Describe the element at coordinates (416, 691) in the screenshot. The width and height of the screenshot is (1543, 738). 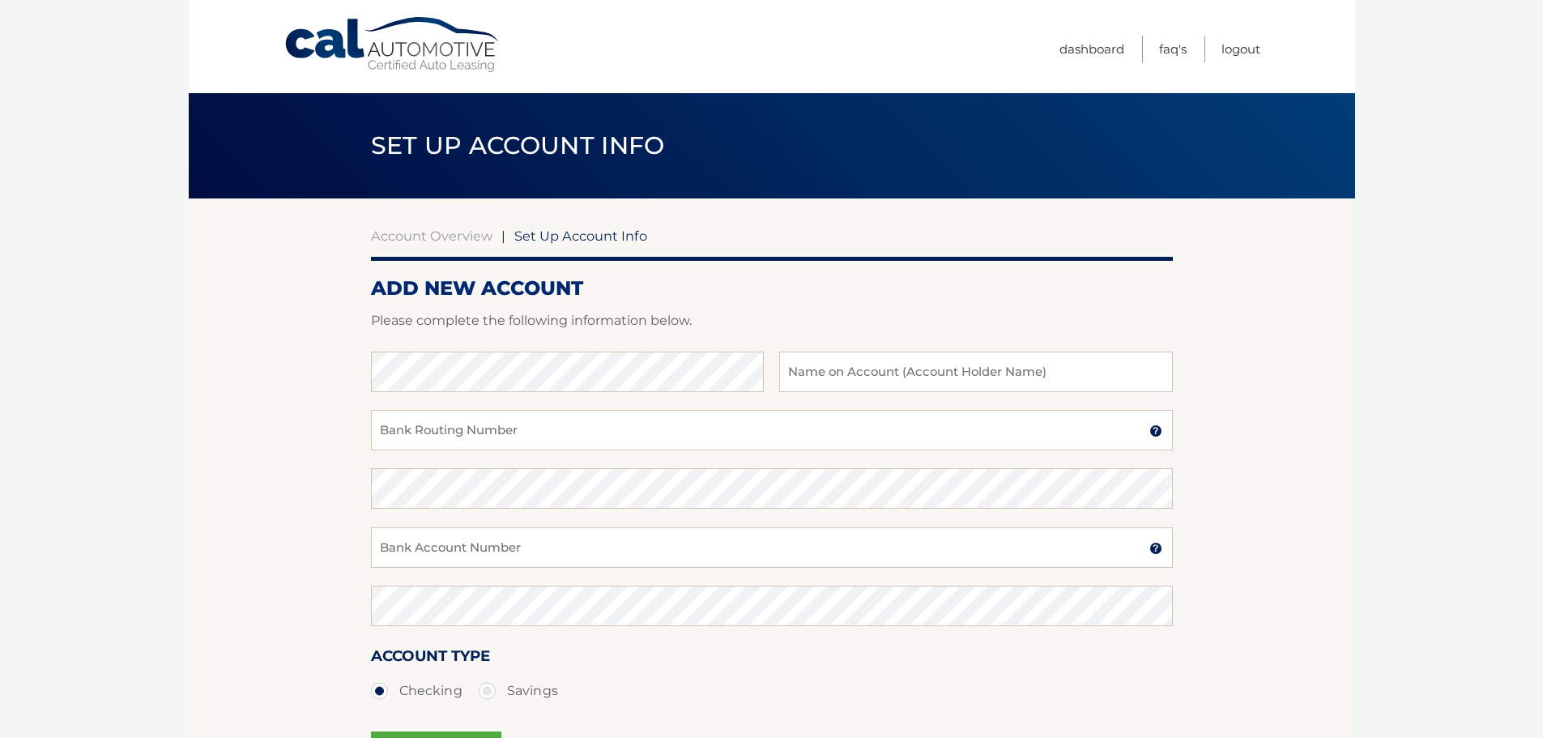
I see `label: Checking` at that location.